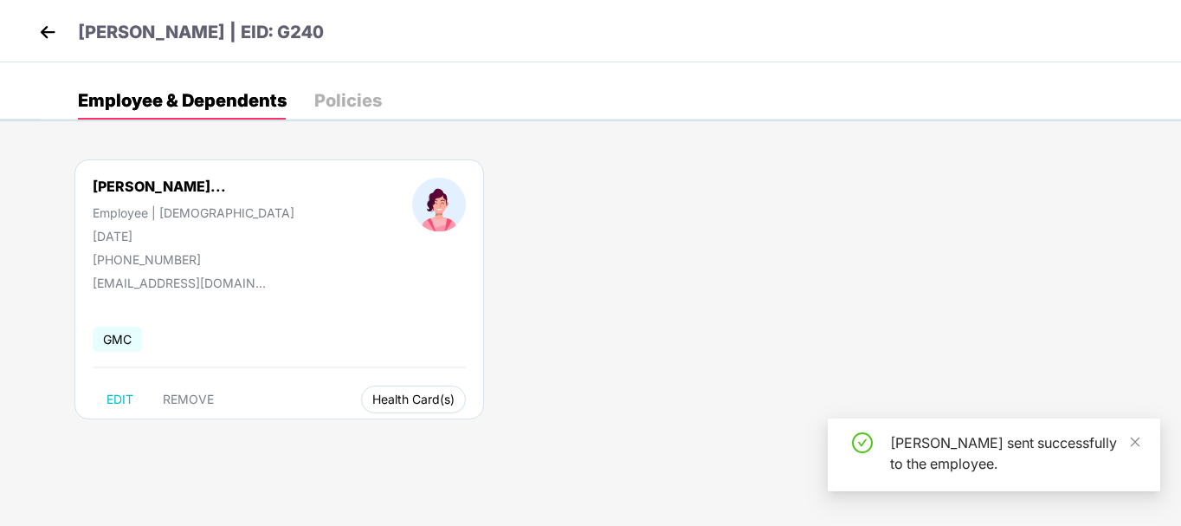  Describe the element at coordinates (439, 204) in the screenshot. I see `img: profileImage` at that location.